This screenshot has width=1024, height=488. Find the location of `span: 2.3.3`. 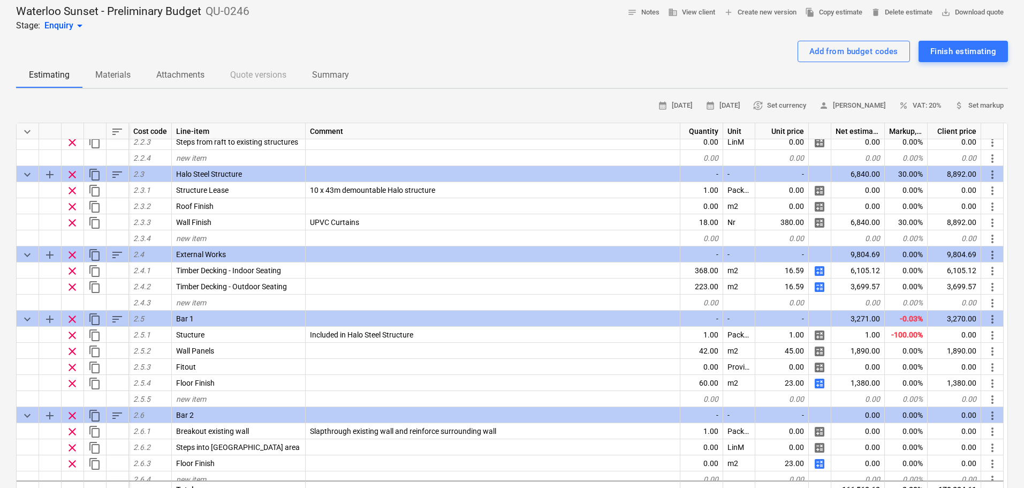

span: 2.3.3 is located at coordinates (142, 222).